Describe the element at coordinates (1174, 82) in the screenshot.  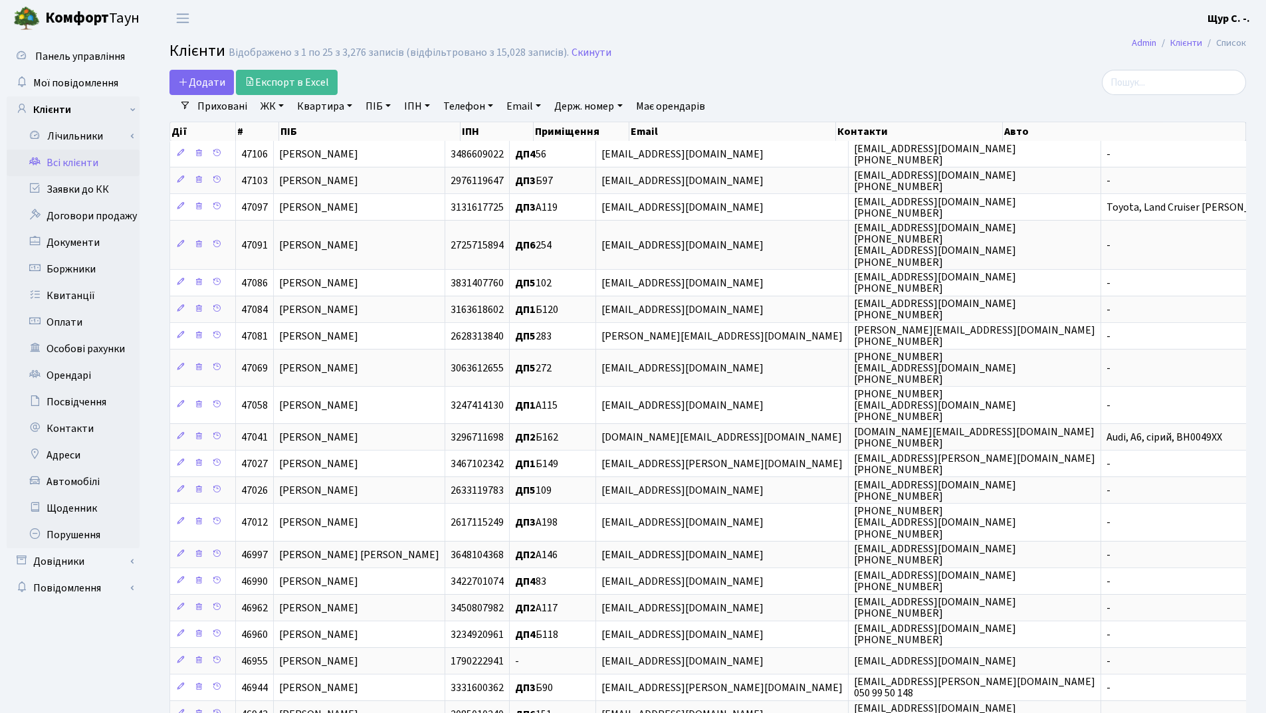
I see `input: Пошук...` at that location.